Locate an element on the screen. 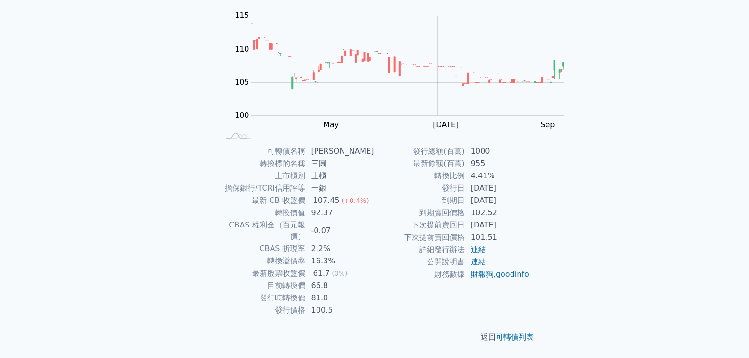 The width and height of the screenshot is (749, 358). div: 61.7 is located at coordinates (322, 274).